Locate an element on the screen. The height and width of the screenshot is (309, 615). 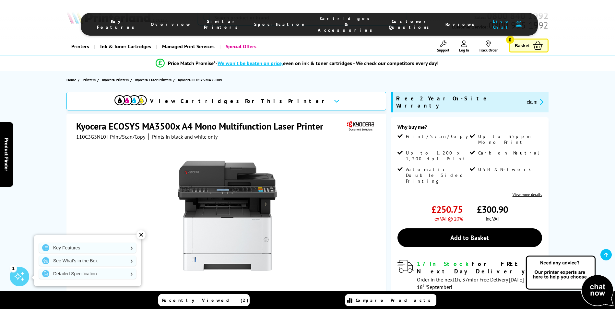
span: £300.90 is located at coordinates (493, 210).